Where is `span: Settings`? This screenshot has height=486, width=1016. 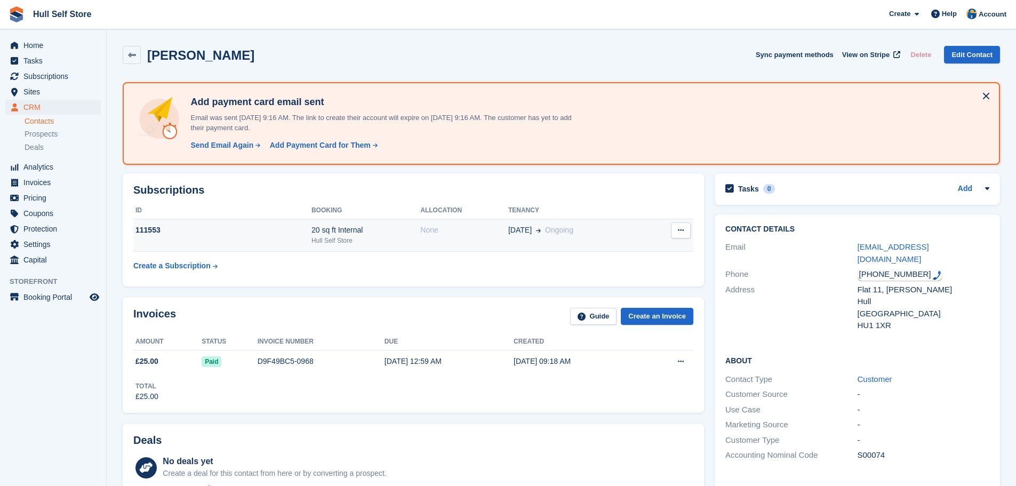 span: Settings is located at coordinates (55, 244).